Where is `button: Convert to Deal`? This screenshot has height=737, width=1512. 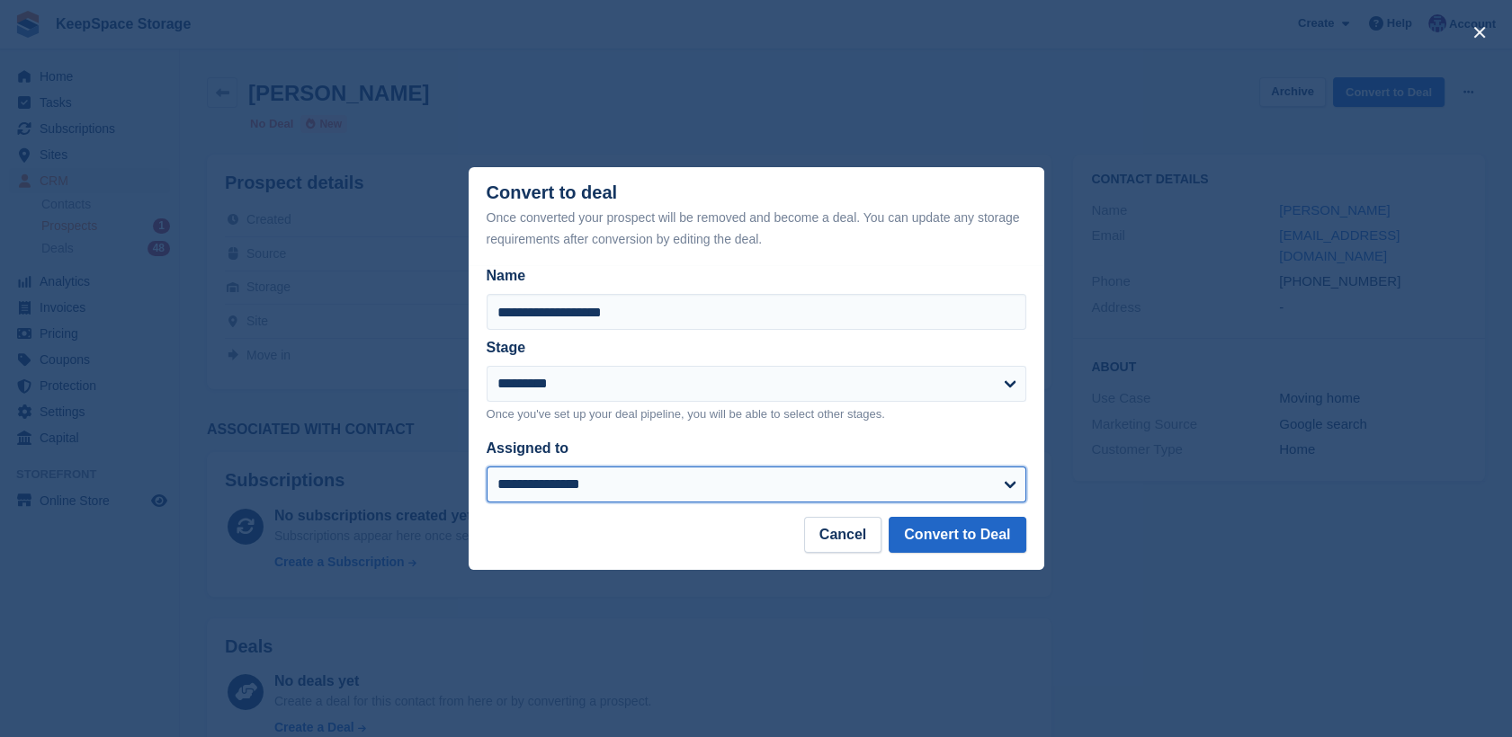 button: Convert to Deal is located at coordinates (957, 535).